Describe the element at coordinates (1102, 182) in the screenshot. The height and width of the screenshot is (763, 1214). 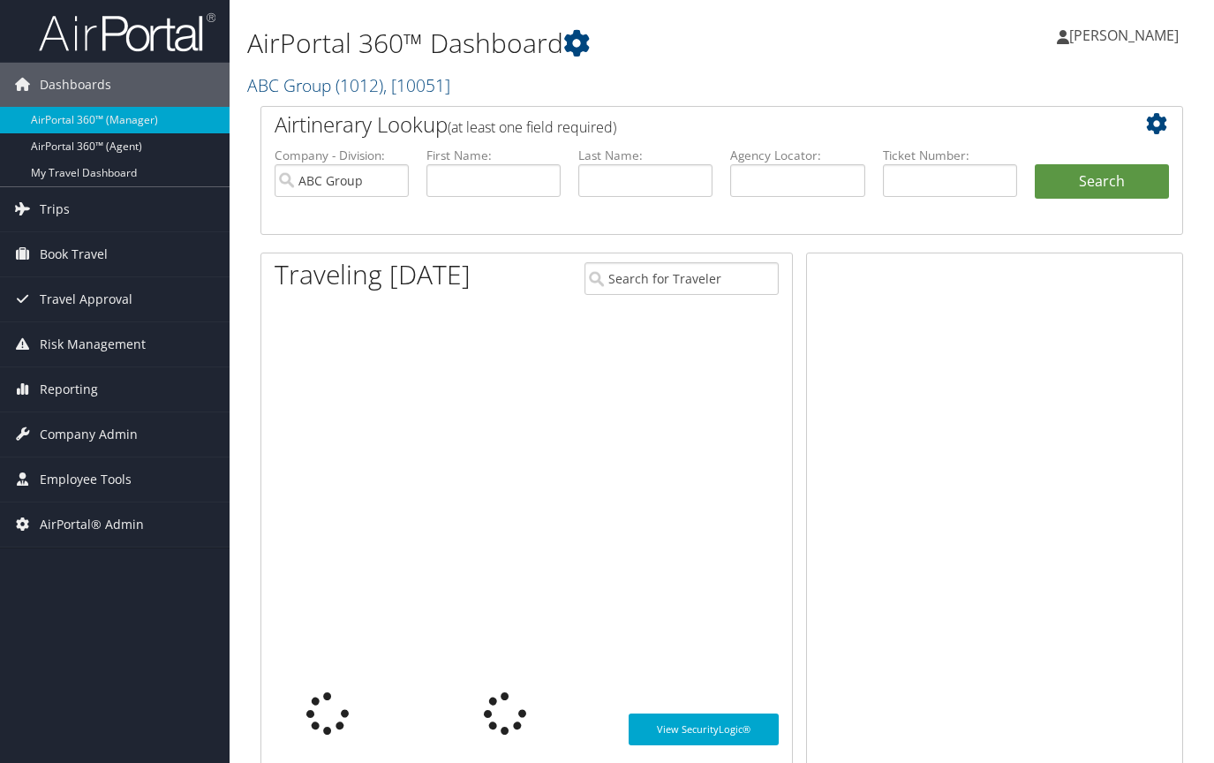
I see `button: Search` at that location.